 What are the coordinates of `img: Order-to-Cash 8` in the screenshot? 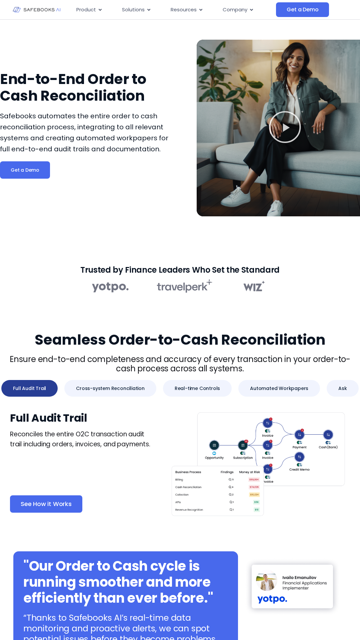 It's located at (292, 587).